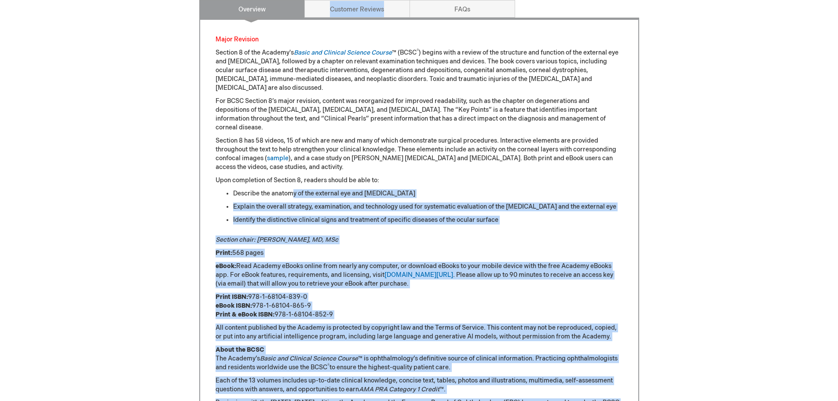  What do you see at coordinates (419, 332) in the screenshot?
I see `p: All content published by the Academy is protected by copyright law and the Terms of Service. This...` at bounding box center [419, 332].